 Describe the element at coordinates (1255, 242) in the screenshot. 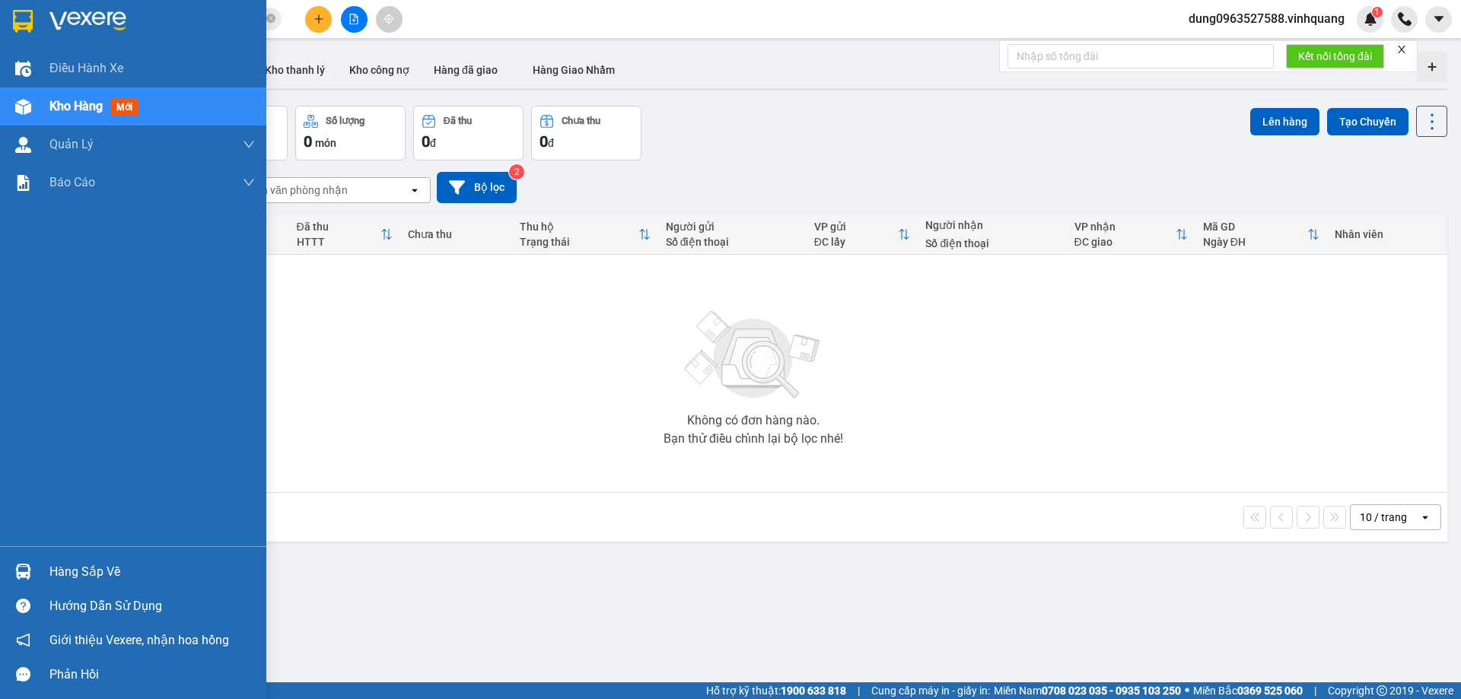

I see `div: Ngày ĐH` at that location.